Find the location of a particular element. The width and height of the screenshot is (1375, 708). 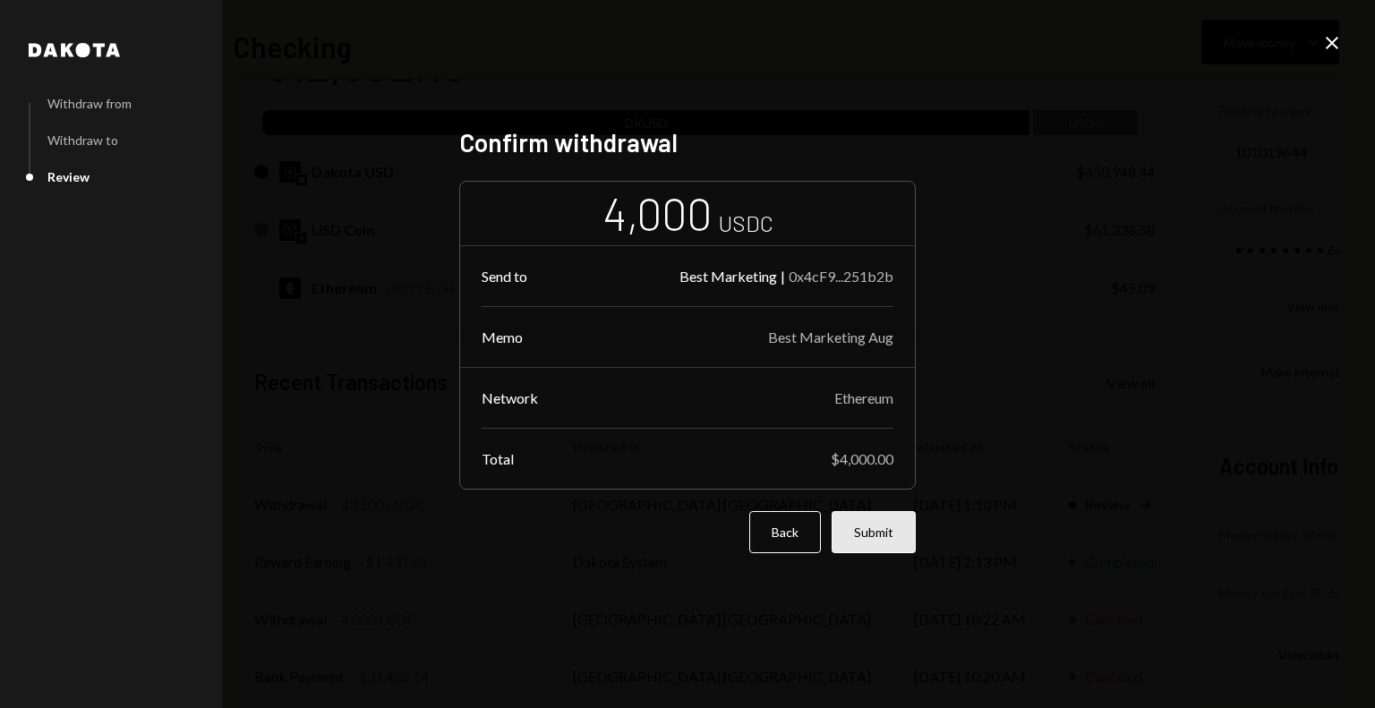

div: Ethereum is located at coordinates (864, 397).